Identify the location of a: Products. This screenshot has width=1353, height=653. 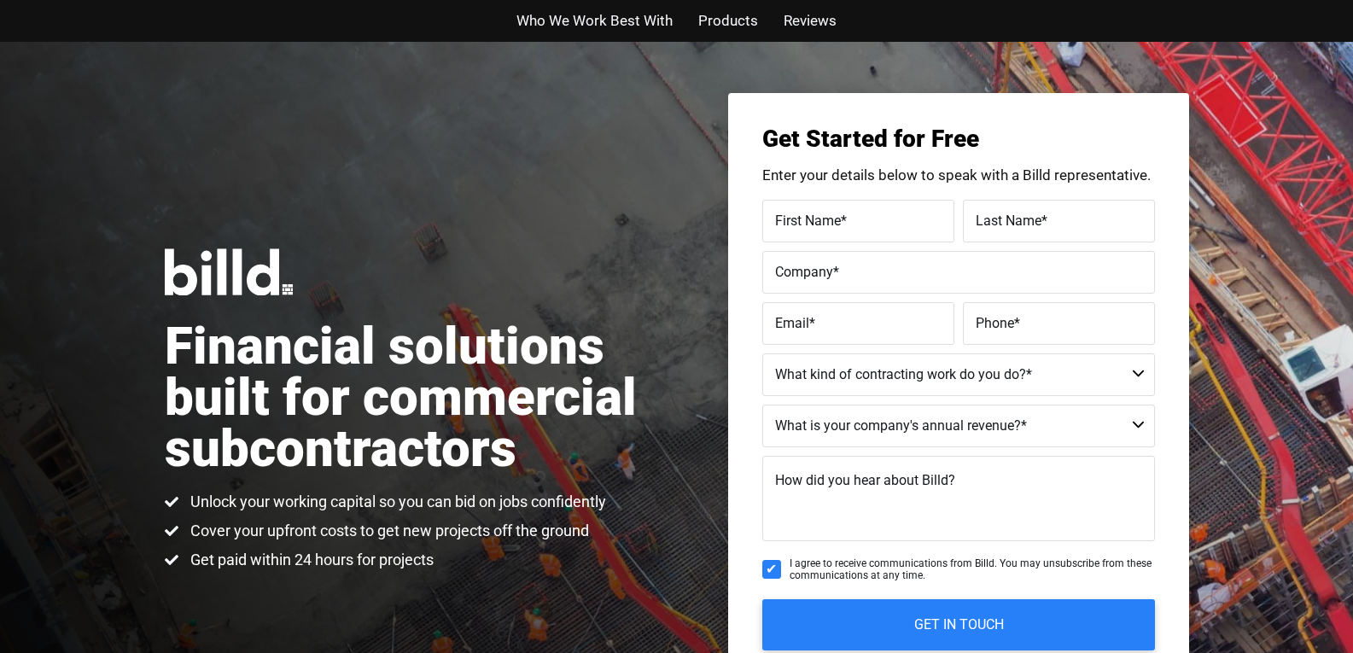
(728, 20).